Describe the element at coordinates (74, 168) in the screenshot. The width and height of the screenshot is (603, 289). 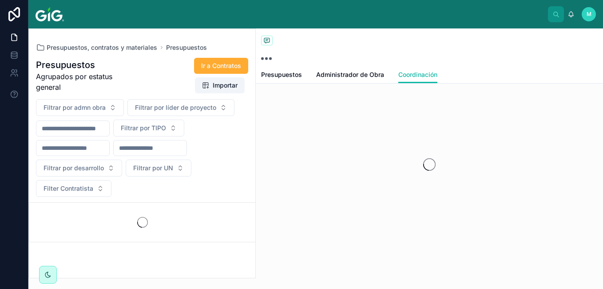
I see `span: Filtrar por desarrollo` at that location.